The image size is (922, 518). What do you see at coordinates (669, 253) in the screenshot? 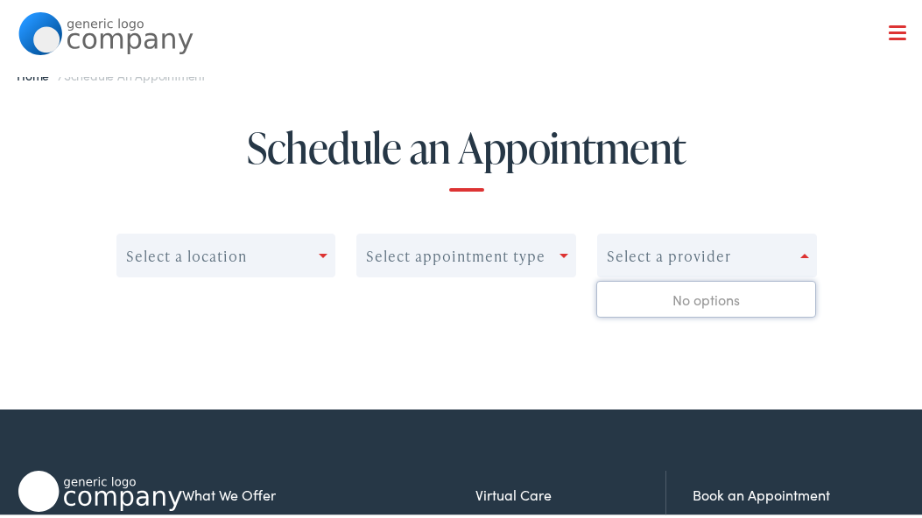
I see `div: Select a provider` at bounding box center [669, 253].